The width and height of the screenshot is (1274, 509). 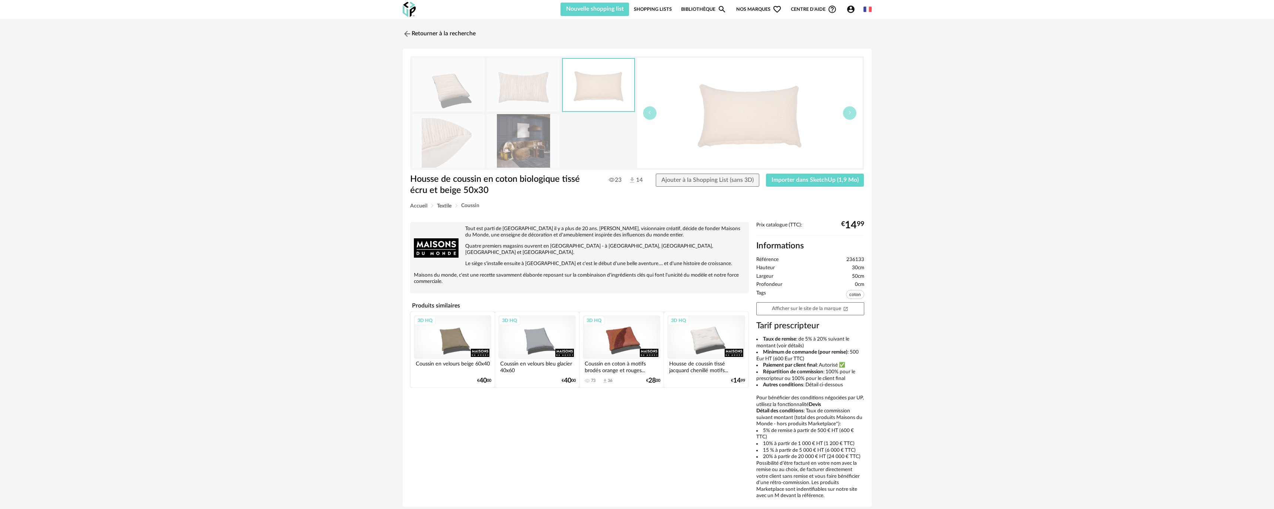 What do you see at coordinates (621, 350) in the screenshot?
I see `a: 3D HQ Coussin en coton à motifs brodés orange et rouges... 73 Download icon 36 €2800` at bounding box center [621, 350].